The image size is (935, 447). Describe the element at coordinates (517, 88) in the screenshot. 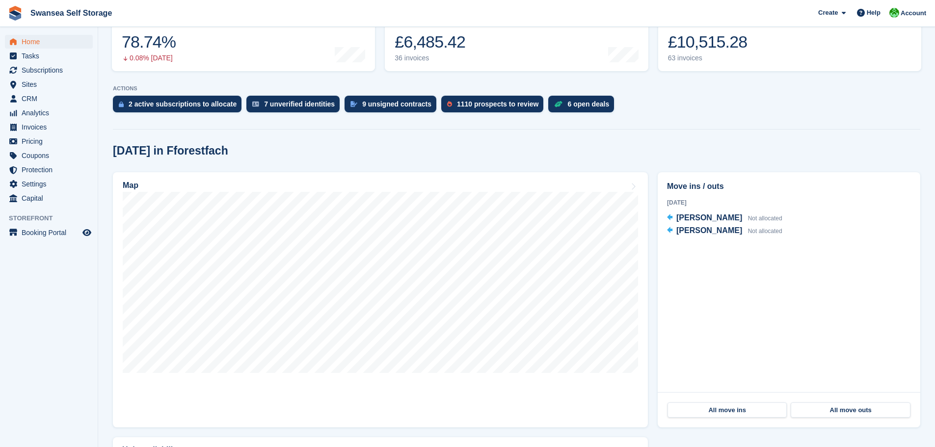

I see `p: ACTIONS` at that location.